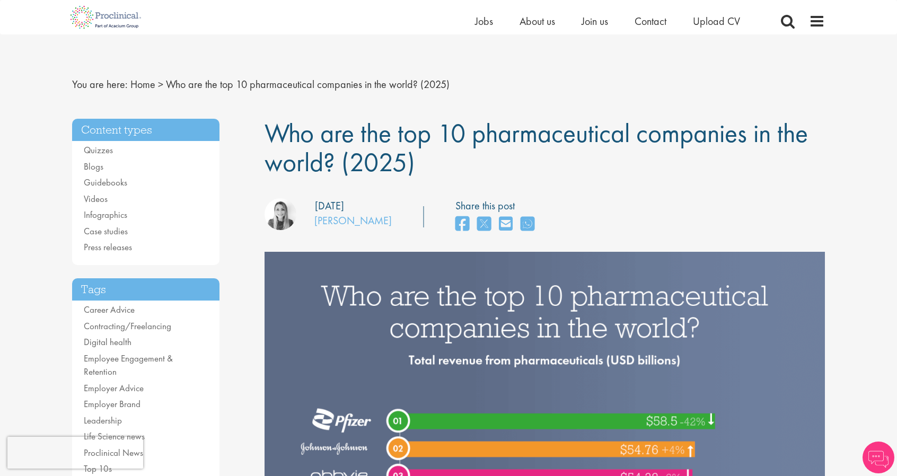 The image size is (897, 476). What do you see at coordinates (114, 436) in the screenshot?
I see `a: Life Science news` at bounding box center [114, 436].